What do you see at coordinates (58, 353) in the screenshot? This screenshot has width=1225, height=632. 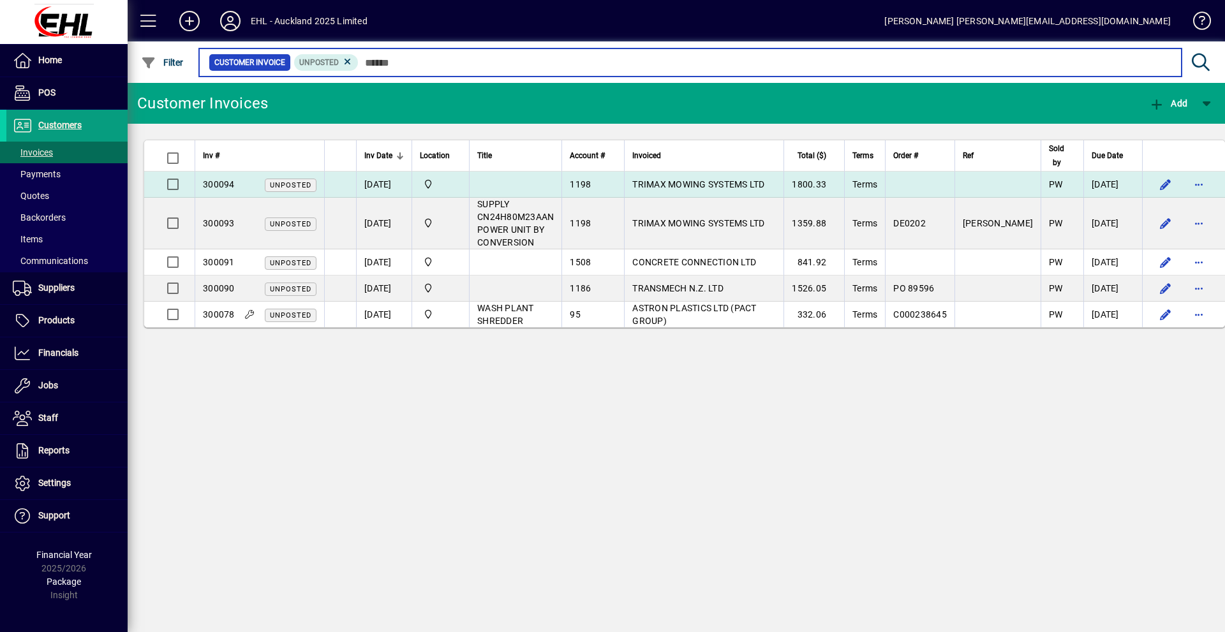 I see `span: Financials` at bounding box center [58, 353].